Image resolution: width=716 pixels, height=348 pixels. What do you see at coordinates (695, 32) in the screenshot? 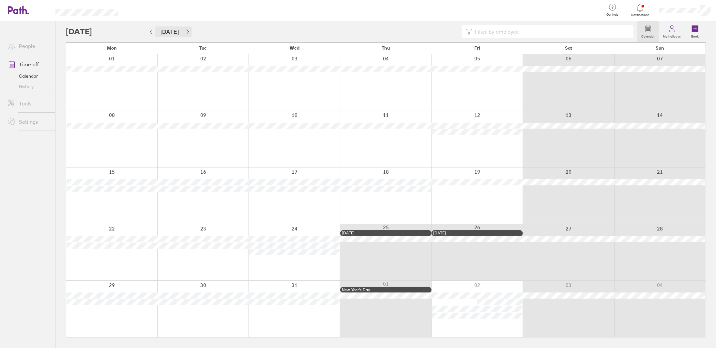
I see `a: Book` at bounding box center [695, 32].